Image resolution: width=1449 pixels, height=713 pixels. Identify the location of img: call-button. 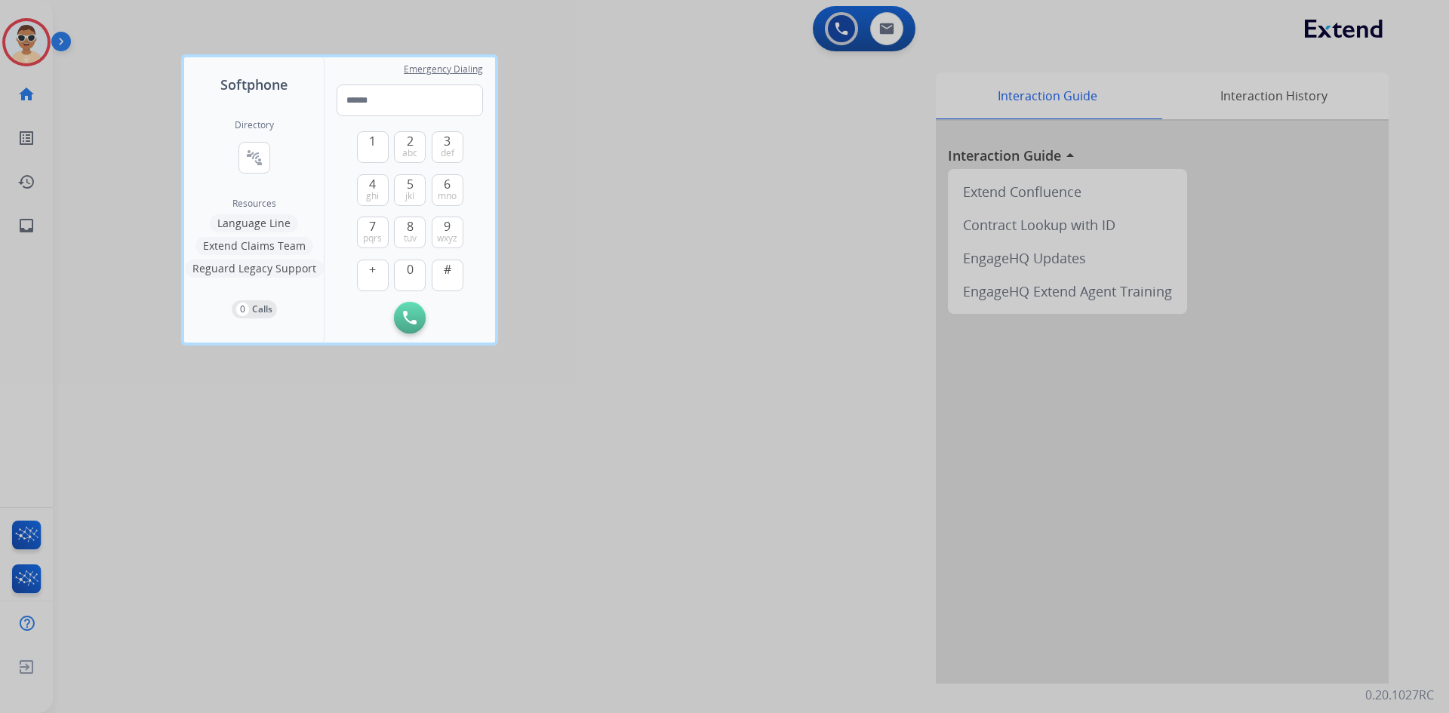
(410, 318).